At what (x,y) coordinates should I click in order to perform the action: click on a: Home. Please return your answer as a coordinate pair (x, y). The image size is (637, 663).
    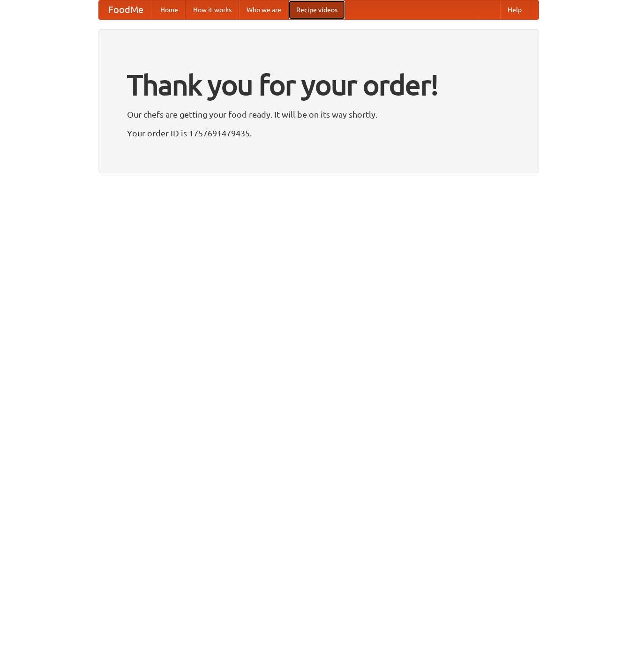
    Looking at the image, I should click on (169, 10).